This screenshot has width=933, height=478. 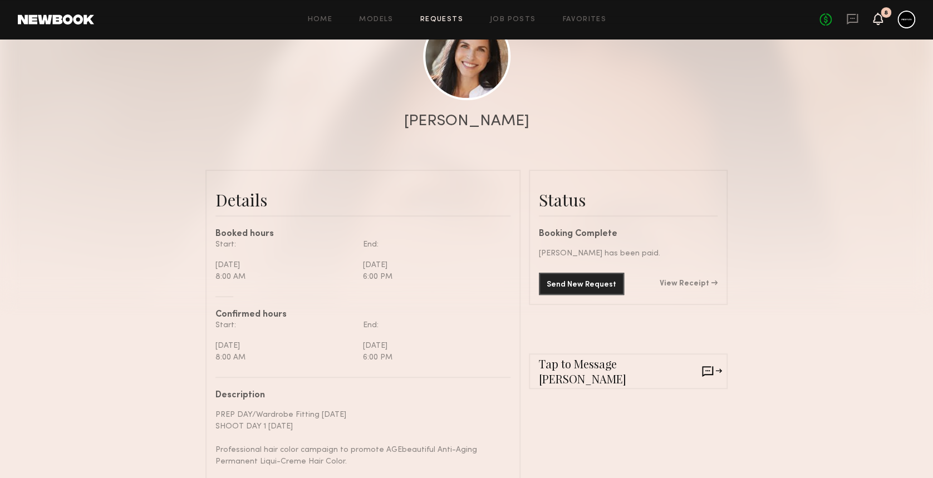 I want to click on a: Favorites, so click(x=584, y=19).